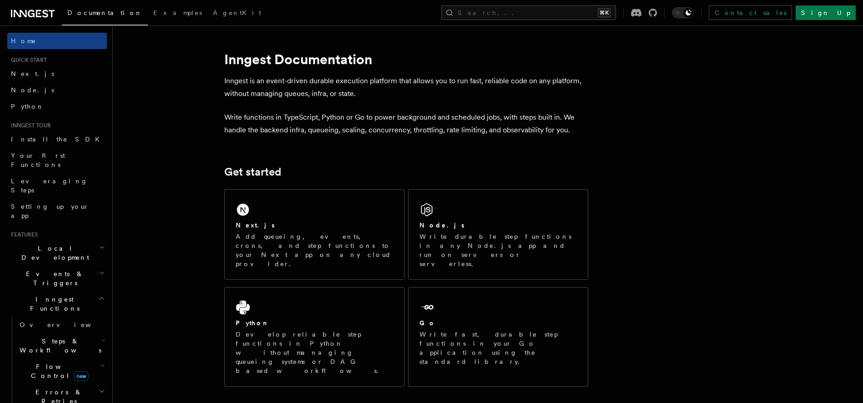  I want to click on a: Contact sales, so click(750, 13).